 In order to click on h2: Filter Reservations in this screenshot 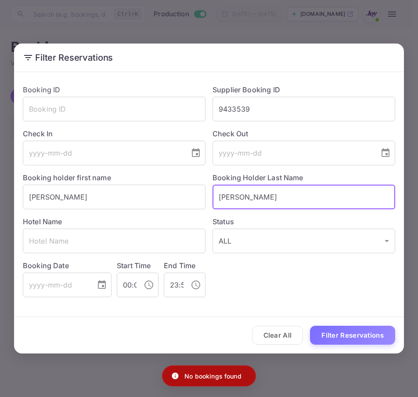, I will do `click(209, 58)`.